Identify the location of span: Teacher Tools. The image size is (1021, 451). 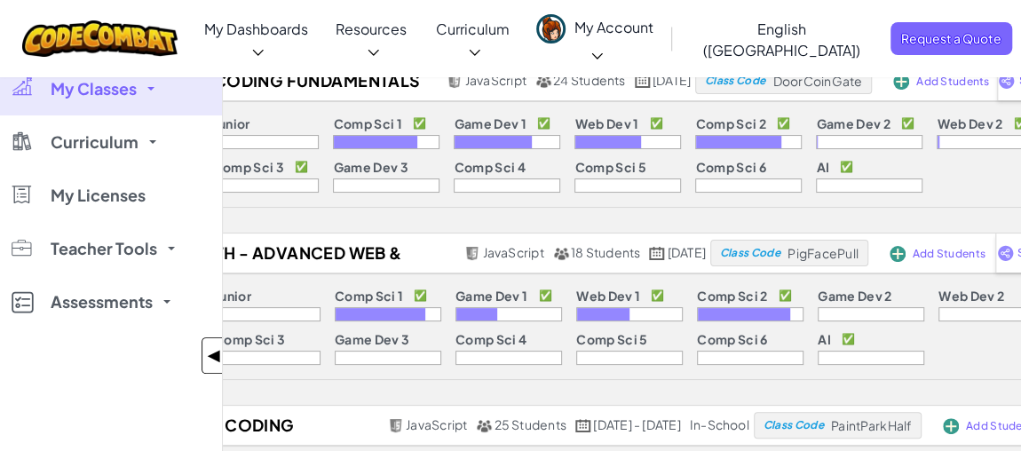
(104, 249).